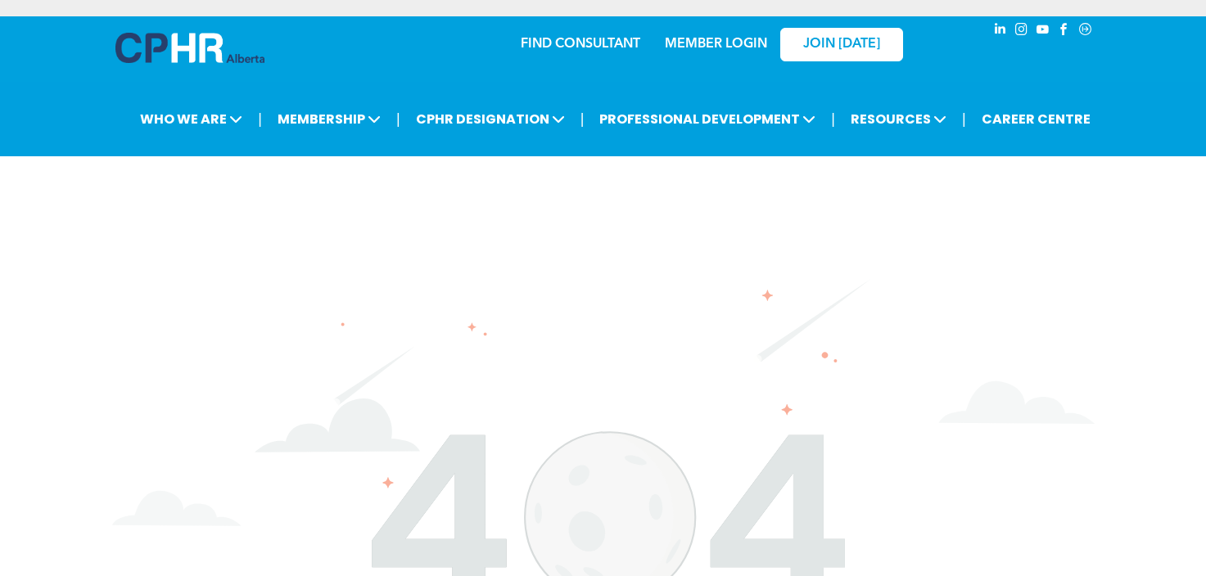 This screenshot has height=576, width=1206. What do you see at coordinates (707, 119) in the screenshot?
I see `span: PROFESSIONAL DEVELOPMENT` at bounding box center [707, 119].